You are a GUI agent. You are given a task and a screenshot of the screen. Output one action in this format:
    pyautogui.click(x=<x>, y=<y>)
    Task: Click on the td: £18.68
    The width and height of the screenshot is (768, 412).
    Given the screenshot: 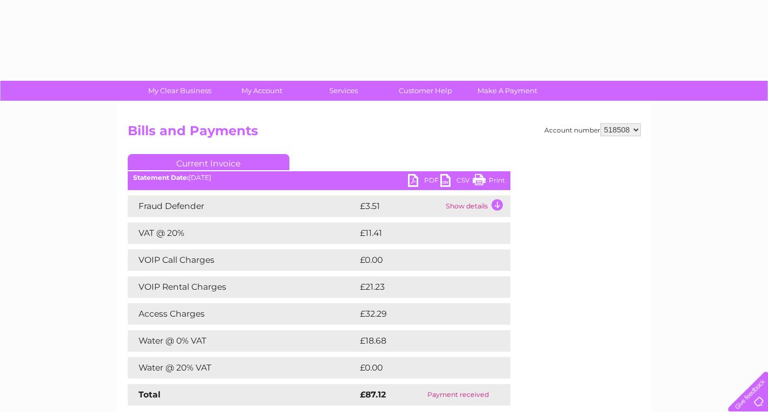 What is the action you would take?
    pyautogui.click(x=422, y=341)
    